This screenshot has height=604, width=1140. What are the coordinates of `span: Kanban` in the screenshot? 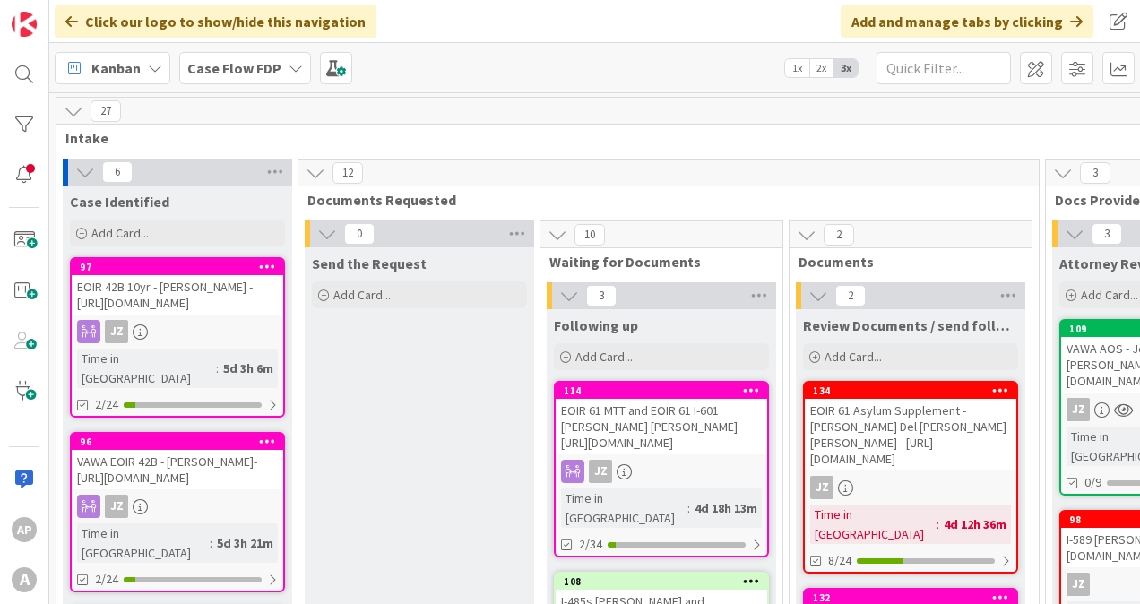 It's located at (116, 68).